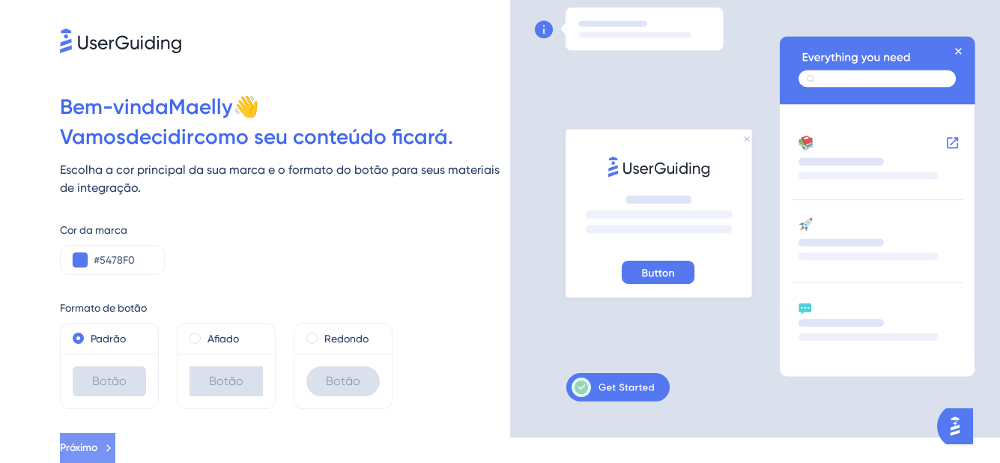 The width and height of the screenshot is (1000, 463). What do you see at coordinates (94, 230) in the screenshot?
I see `font: Cor da marca` at bounding box center [94, 230].